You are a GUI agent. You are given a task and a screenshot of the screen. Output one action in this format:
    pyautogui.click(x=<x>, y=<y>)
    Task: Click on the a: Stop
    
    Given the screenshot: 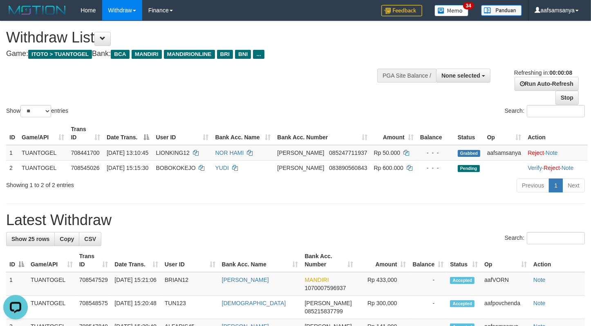 What is the action you would take?
    pyautogui.click(x=567, y=98)
    